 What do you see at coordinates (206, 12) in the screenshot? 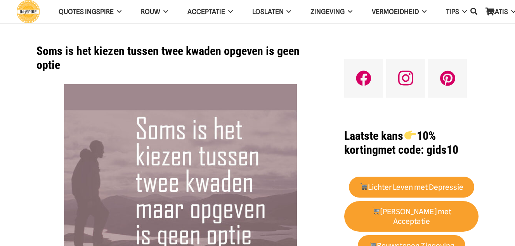
I see `span: Acceptatie` at bounding box center [206, 12].